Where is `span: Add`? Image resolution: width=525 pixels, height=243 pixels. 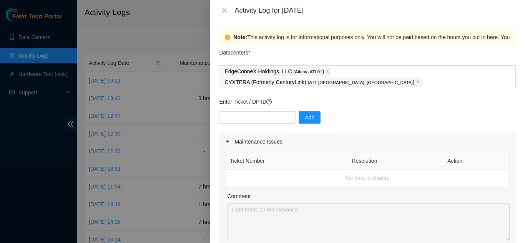
span: Add is located at coordinates (310, 118).